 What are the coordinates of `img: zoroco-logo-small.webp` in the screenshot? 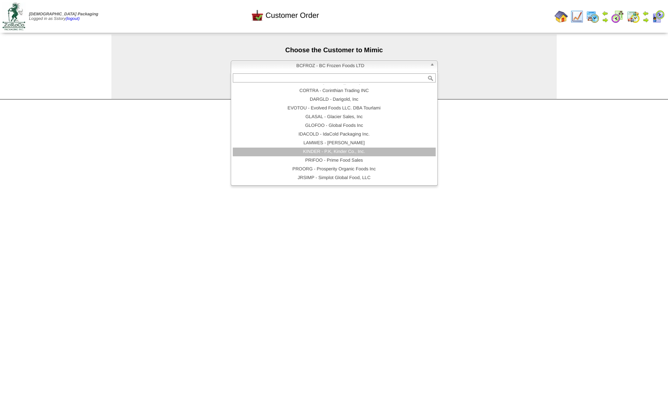 It's located at (14, 16).